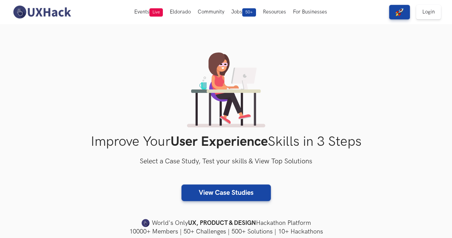 This screenshot has width=452, height=238. What do you see at coordinates (222, 223) in the screenshot?
I see `strong: UX, PRODUCT & DESIGN` at bounding box center [222, 223].